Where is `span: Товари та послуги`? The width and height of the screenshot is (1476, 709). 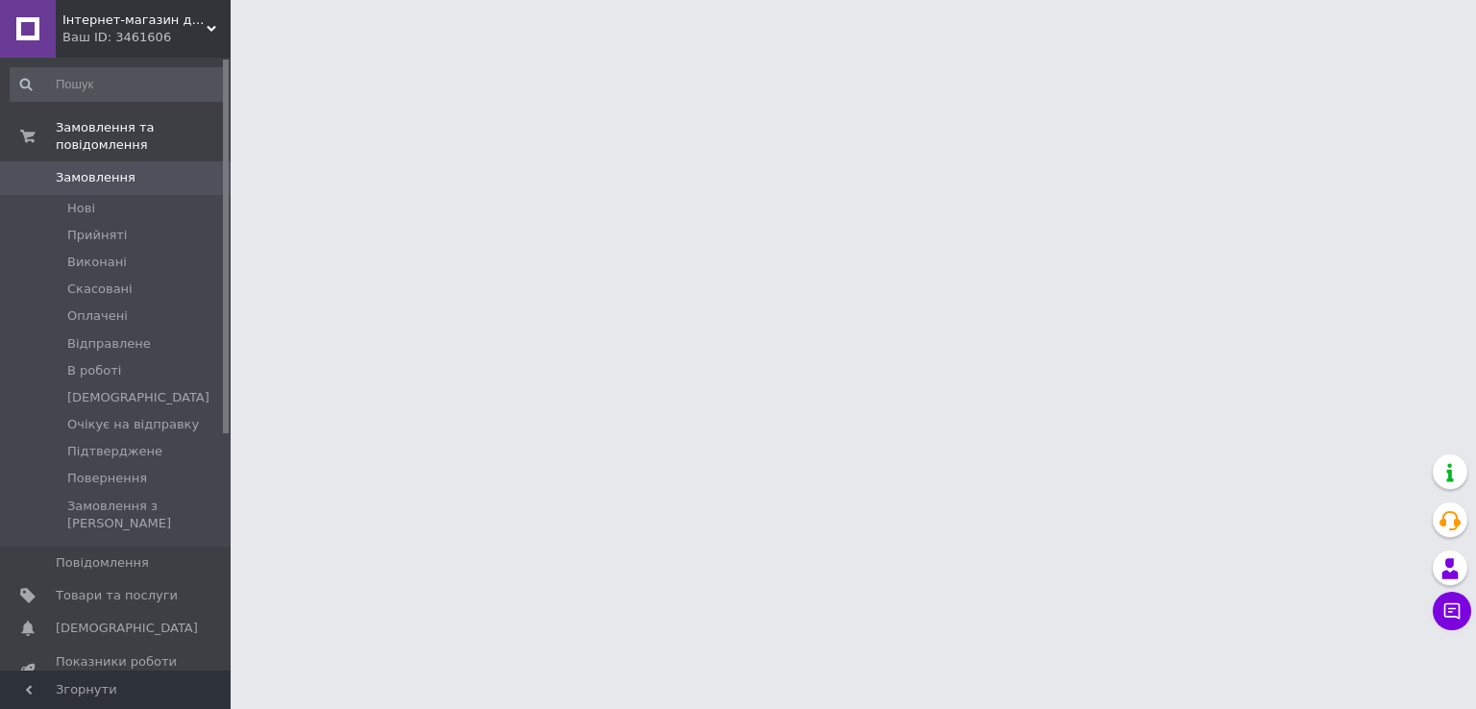
span: Товари та послуги is located at coordinates (116, 596).